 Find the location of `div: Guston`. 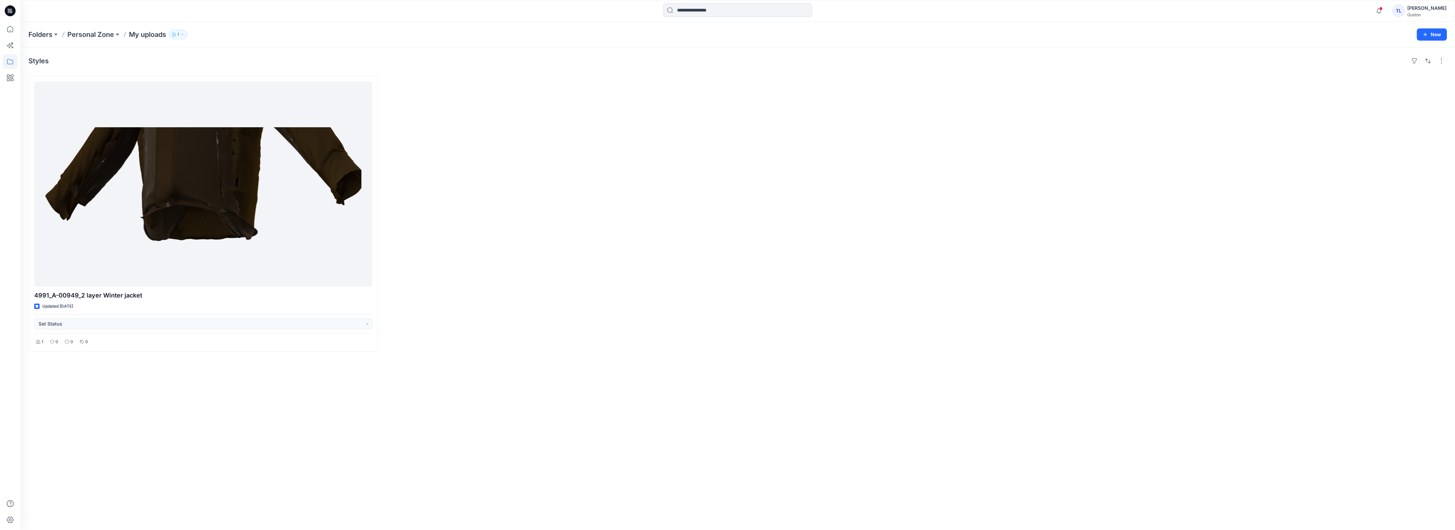

div: Guston is located at coordinates (1427, 15).